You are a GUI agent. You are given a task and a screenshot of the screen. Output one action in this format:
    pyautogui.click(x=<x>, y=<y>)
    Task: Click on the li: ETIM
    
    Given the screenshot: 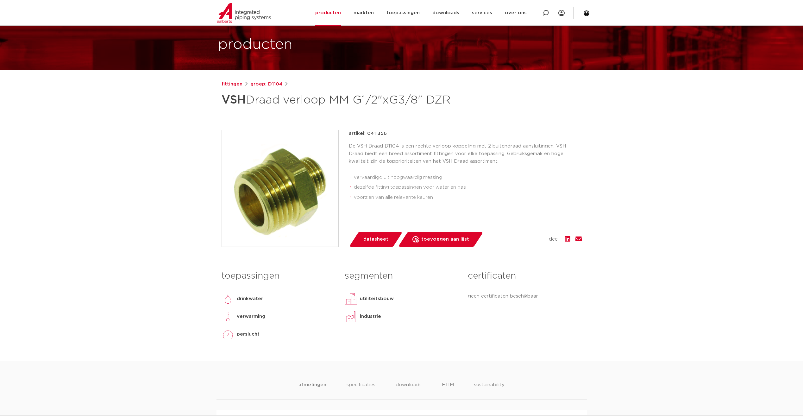 What is the action you would take?
    pyautogui.click(x=448, y=390)
    